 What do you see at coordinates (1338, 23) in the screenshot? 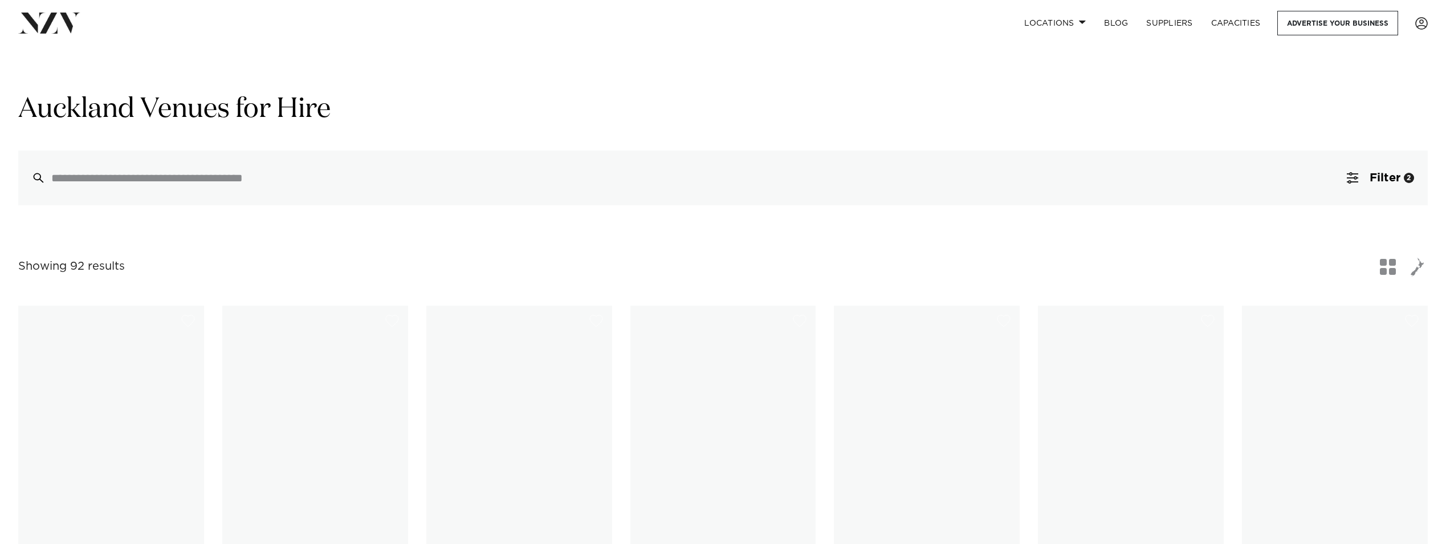
I see `a: Advertise your business` at bounding box center [1338, 23].